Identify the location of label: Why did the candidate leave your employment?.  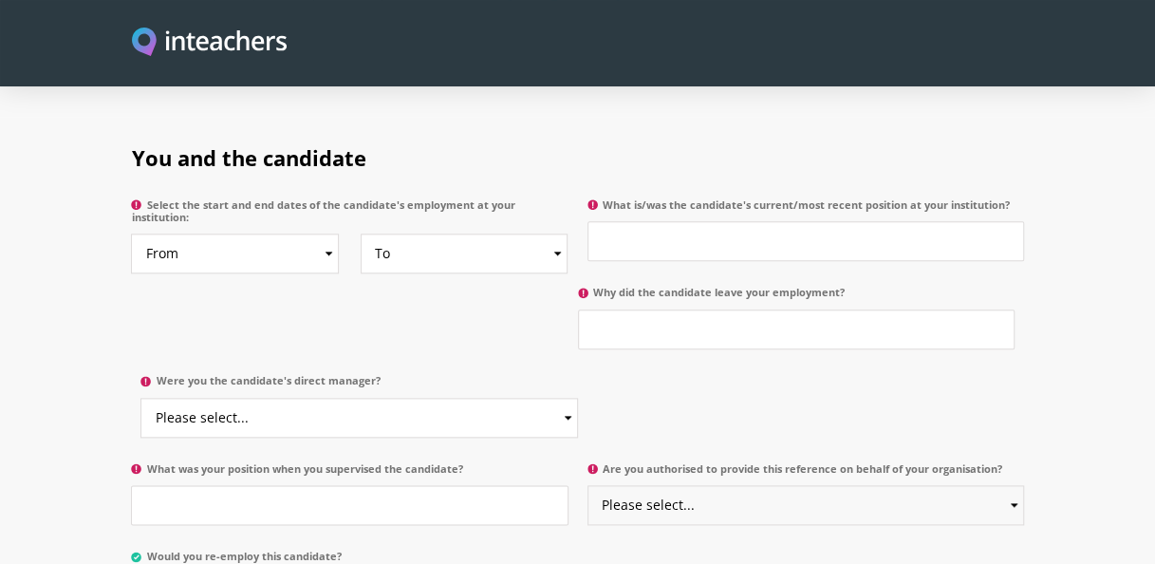
(797, 297).